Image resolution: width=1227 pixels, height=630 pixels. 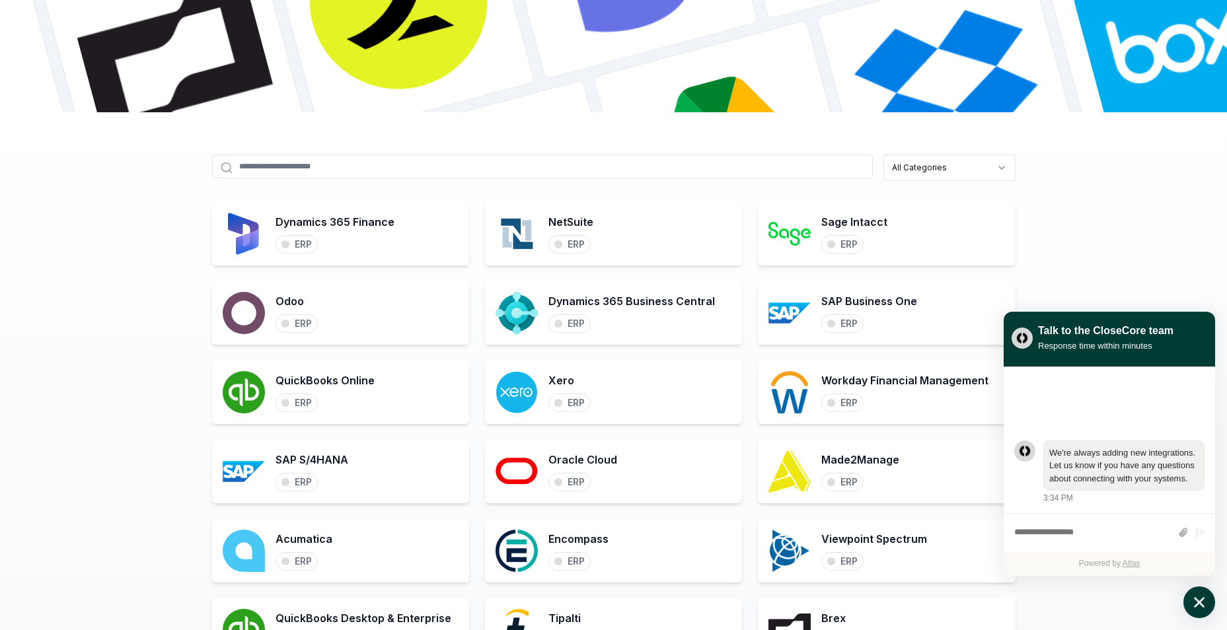 What do you see at coordinates (583, 460) in the screenshot?
I see `h3: Oracle Cloud` at bounding box center [583, 460].